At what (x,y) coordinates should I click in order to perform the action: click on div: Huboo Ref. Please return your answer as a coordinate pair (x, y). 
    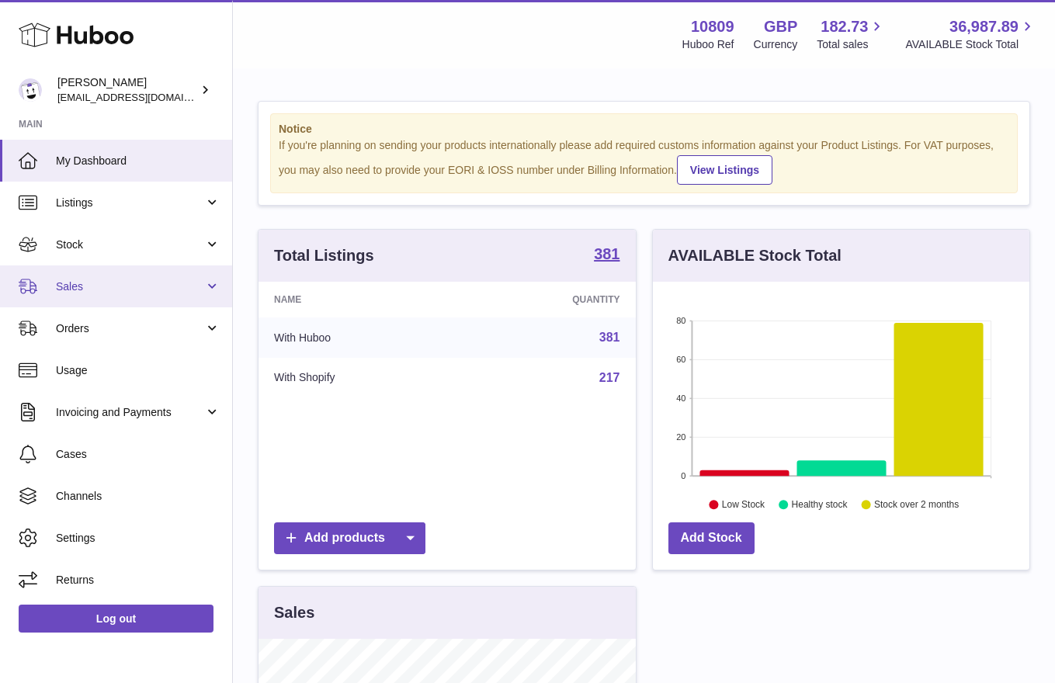
    Looking at the image, I should click on (708, 44).